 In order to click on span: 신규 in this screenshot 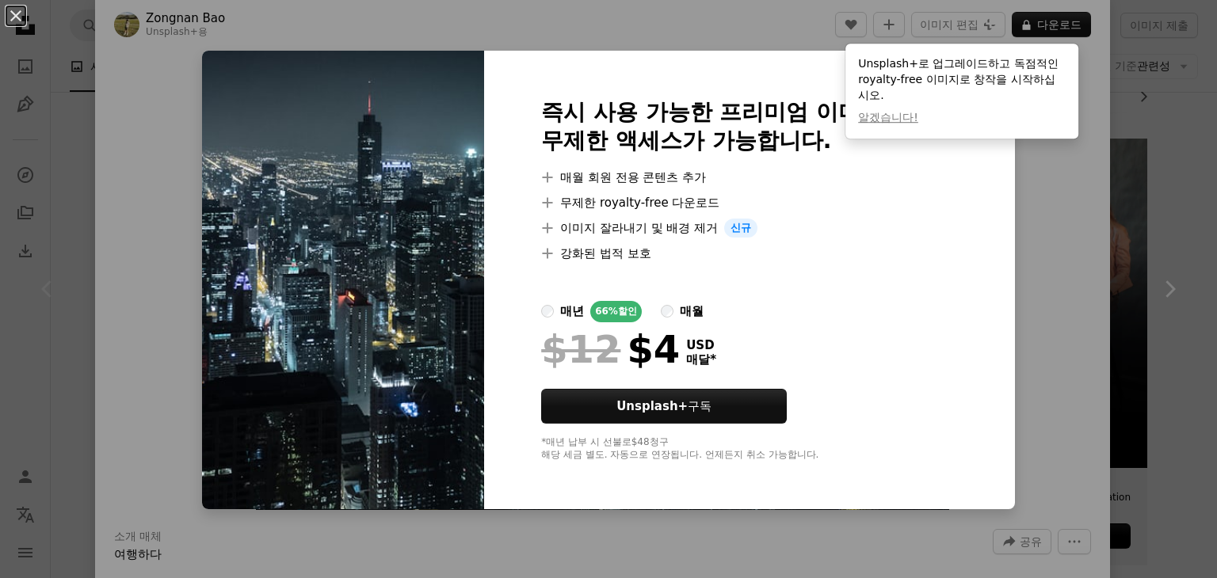, I will do `click(741, 228)`.